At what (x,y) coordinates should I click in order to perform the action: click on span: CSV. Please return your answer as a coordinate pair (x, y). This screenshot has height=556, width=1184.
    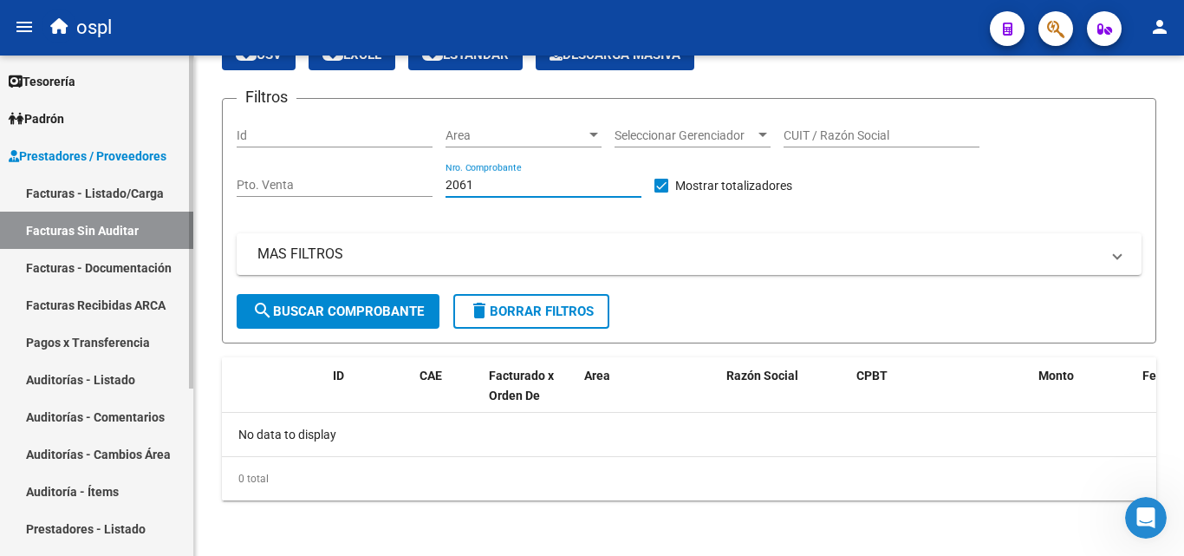
    Looking at the image, I should click on (258, 55).